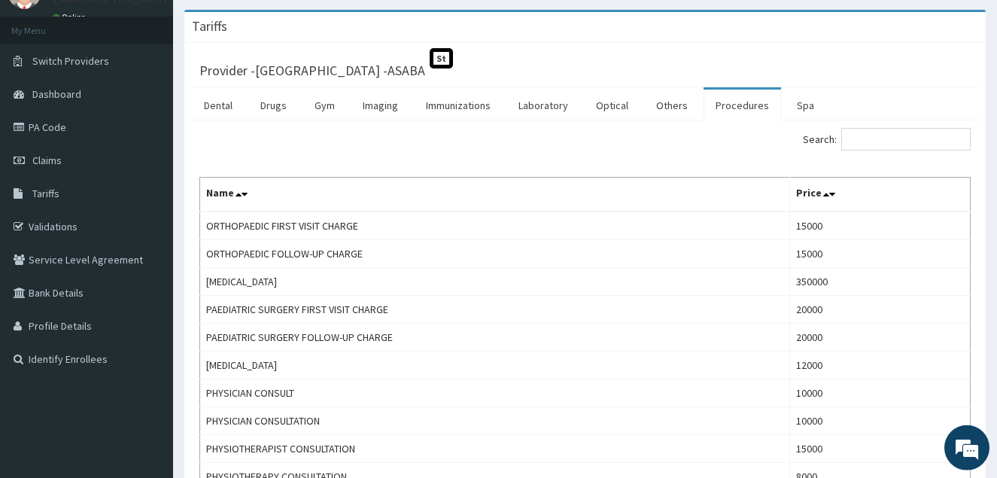  I want to click on td: PAEDIATRIC SURGERY FOLLOW-UP CHARGE, so click(495, 337).